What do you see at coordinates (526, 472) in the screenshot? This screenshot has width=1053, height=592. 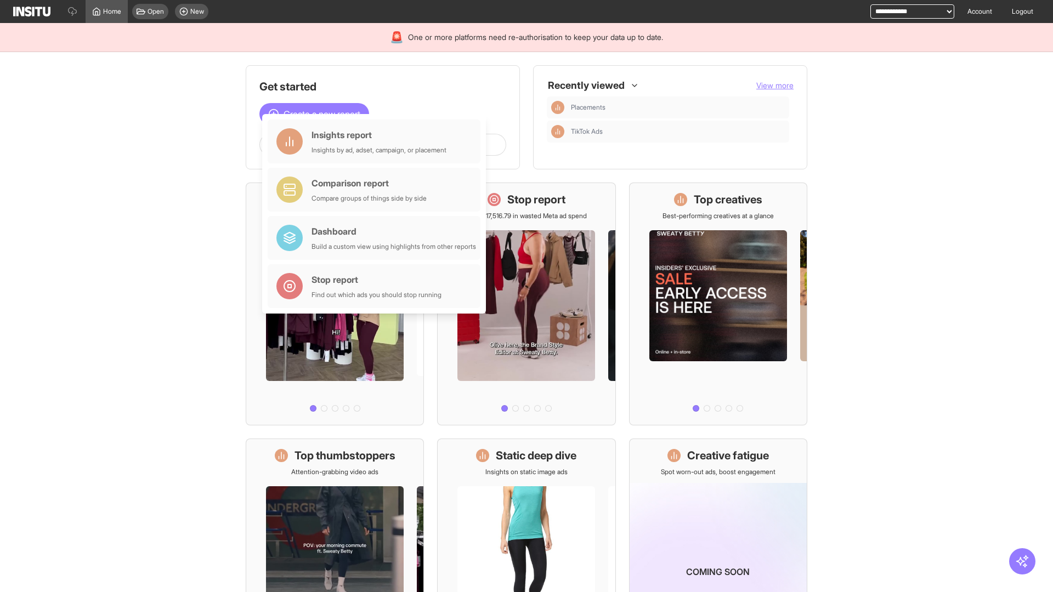 I see `p: Insights on static image ads` at bounding box center [526, 472].